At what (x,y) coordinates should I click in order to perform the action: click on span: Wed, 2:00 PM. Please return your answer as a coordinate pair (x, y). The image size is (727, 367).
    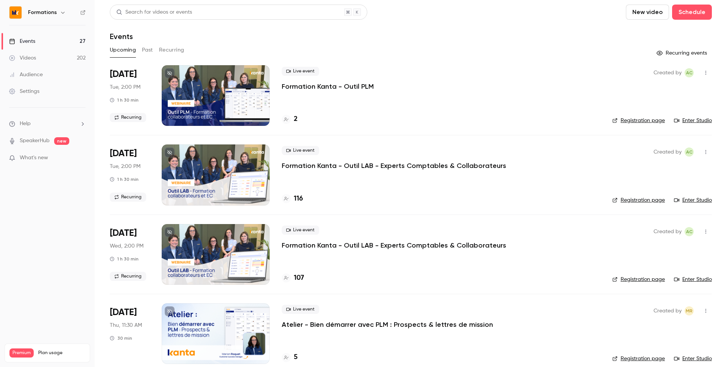
    Looking at the image, I should click on (127, 246).